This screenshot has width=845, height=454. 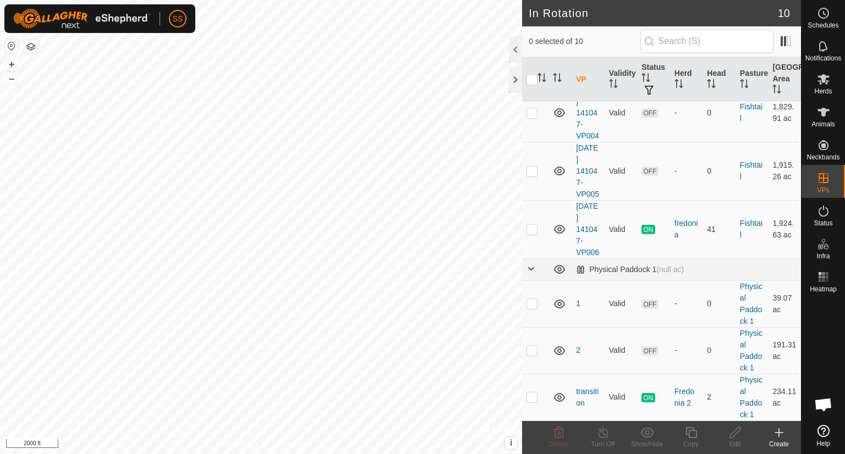 I want to click on a: transition, so click(x=587, y=397).